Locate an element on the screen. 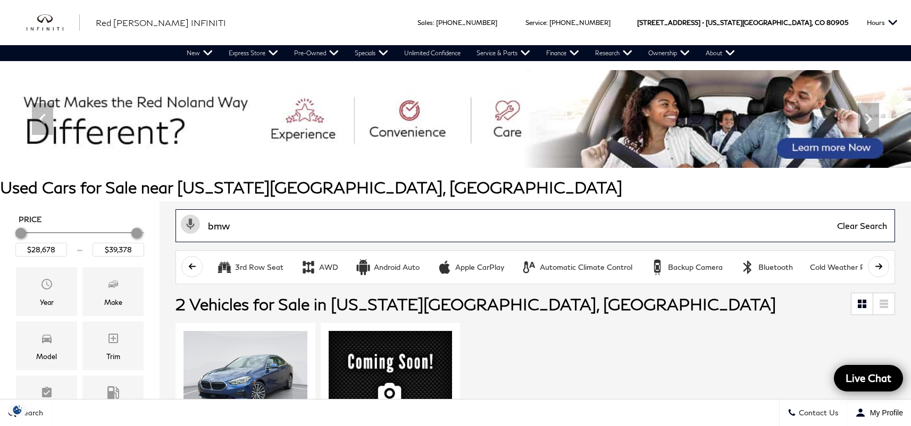 The width and height of the screenshot is (911, 426). div: Make is located at coordinates (113, 303).